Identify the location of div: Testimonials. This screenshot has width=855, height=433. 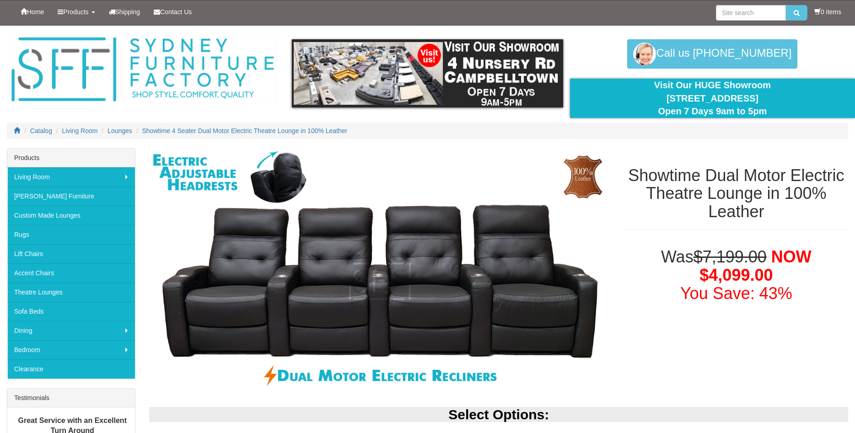
(71, 398).